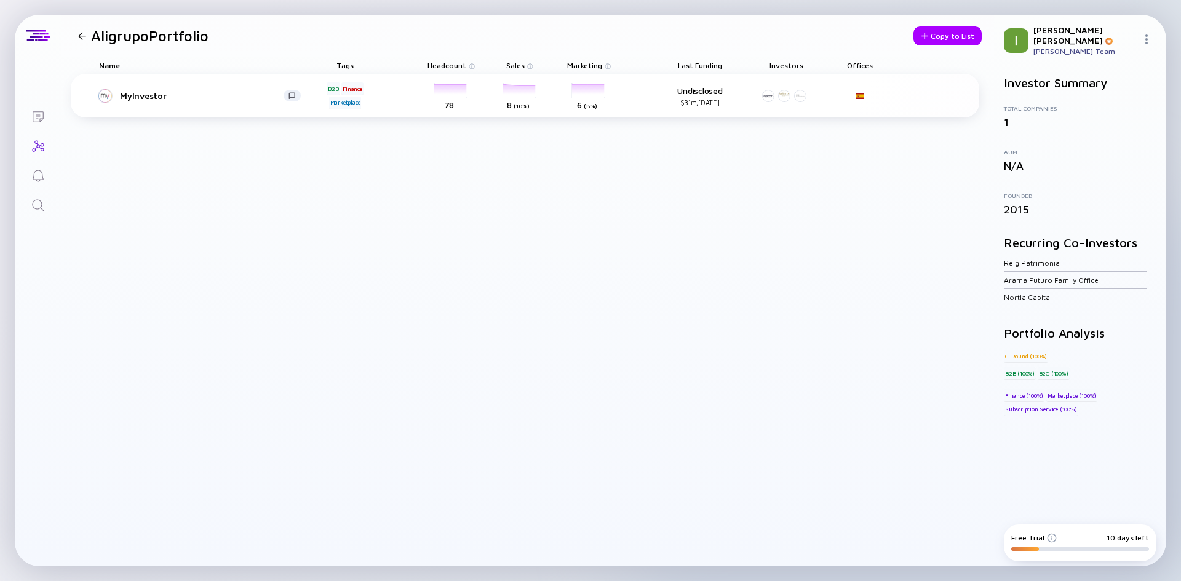  Describe the element at coordinates (205, 96) in the screenshot. I see `a: MyInvestor` at that location.